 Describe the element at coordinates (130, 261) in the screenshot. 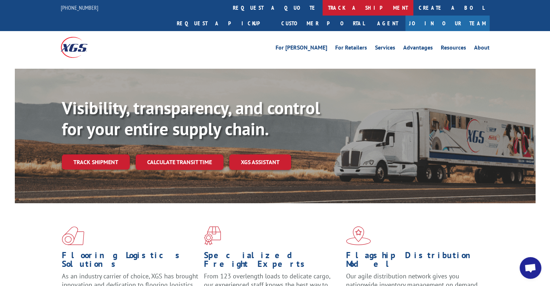

I see `h1: Flooring Logistics Solutions` at that location.